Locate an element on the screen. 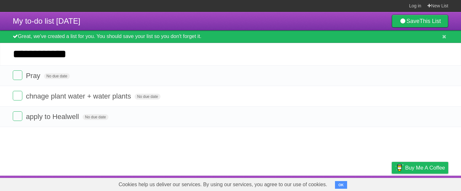 The image size is (461, 191). img: Buy me a coffee is located at coordinates (399, 167).